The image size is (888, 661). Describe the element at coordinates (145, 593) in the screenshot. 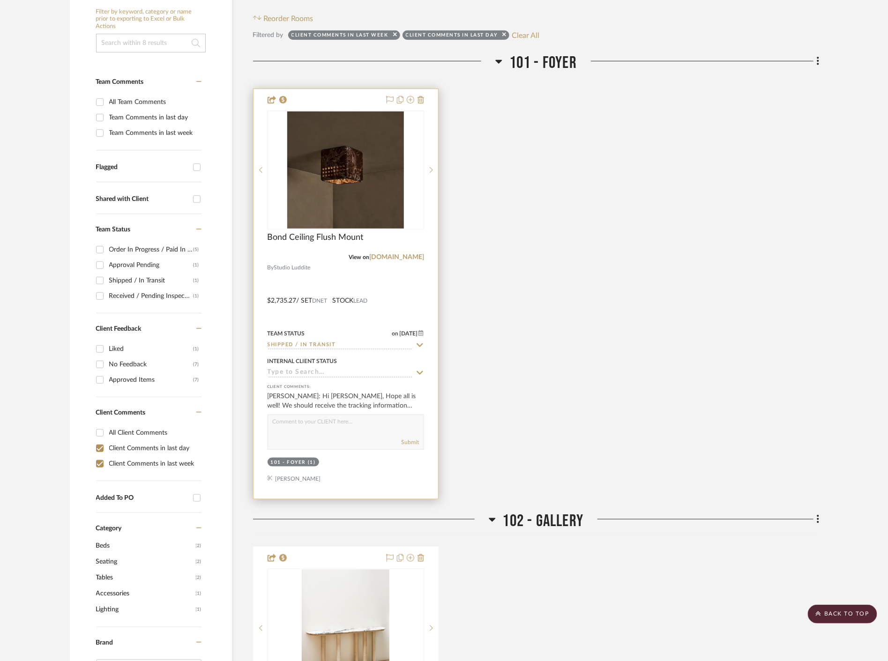

I see `span: Accessories` at that location.